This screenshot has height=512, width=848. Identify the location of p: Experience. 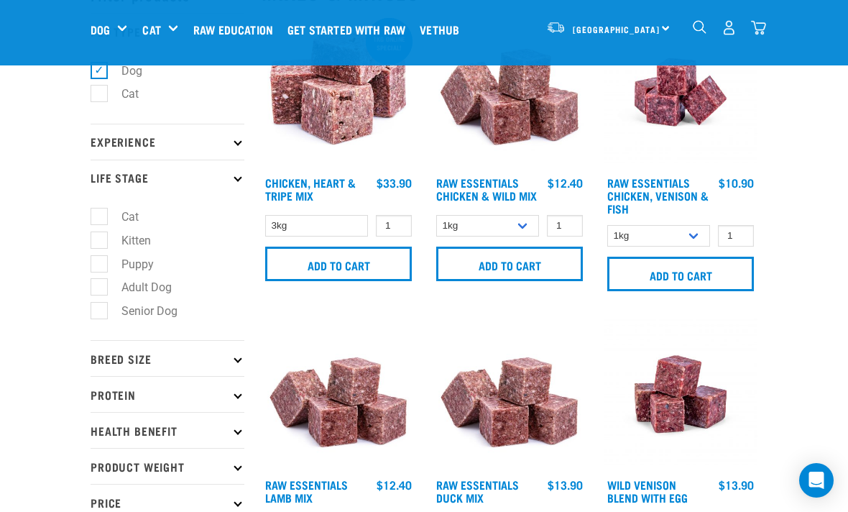
(167, 142).